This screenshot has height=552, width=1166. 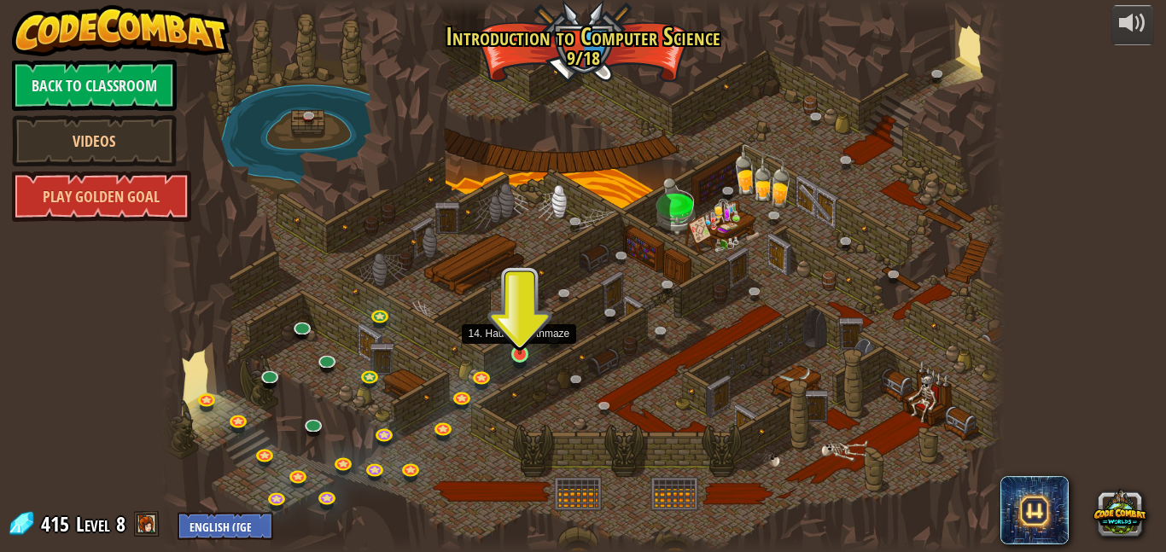 What do you see at coordinates (1132, 25) in the screenshot?
I see `button: Adjust volume` at bounding box center [1132, 25].